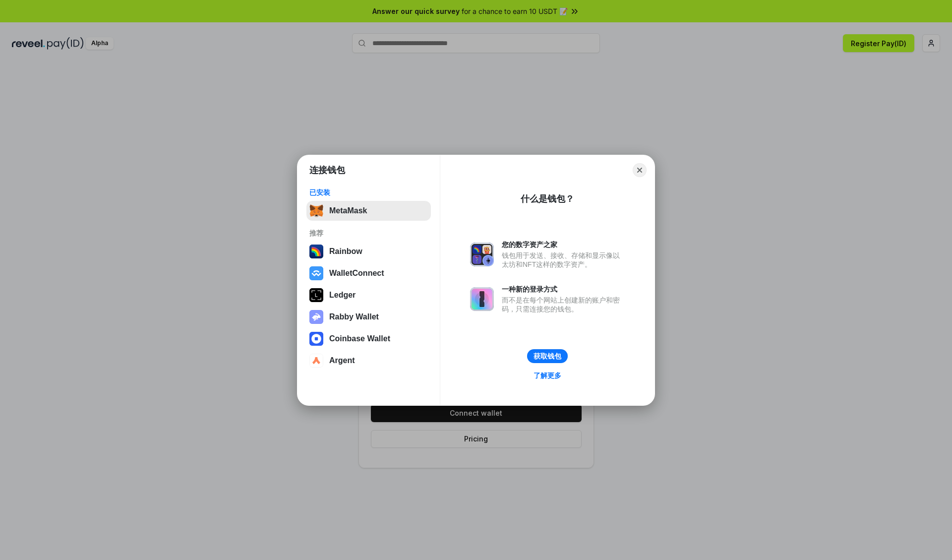 This screenshot has width=952, height=560. Describe the element at coordinates (548, 356) in the screenshot. I see `button: 获取钱包` at that location.